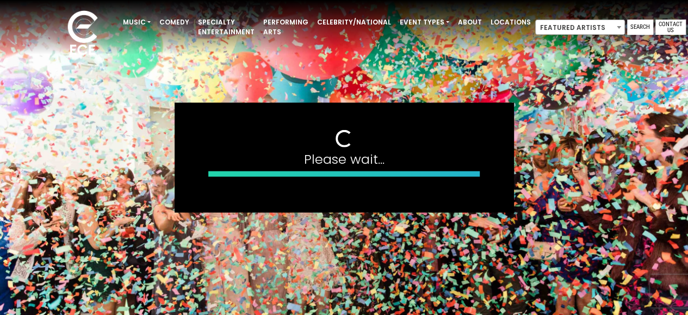  What do you see at coordinates (226, 27) in the screenshot?
I see `a: Specialty Entertainment` at bounding box center [226, 27].